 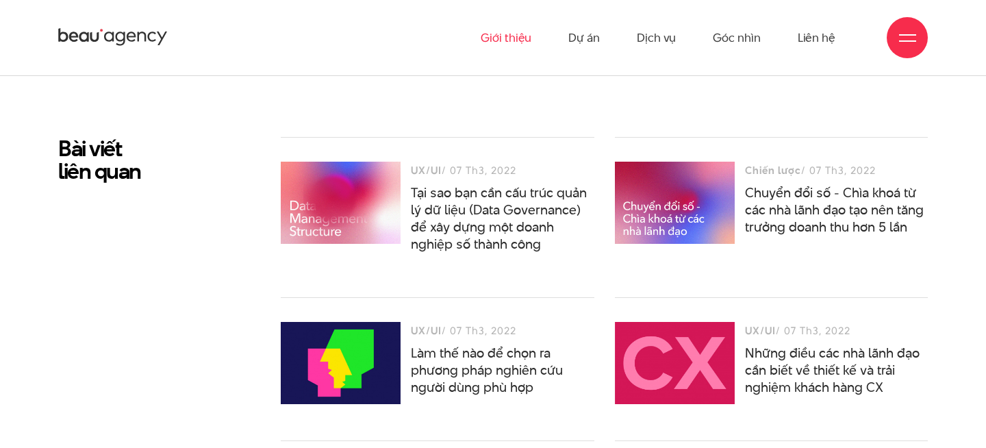 I want to click on a: Tại sao bạn cần cấu trúc quản lý dữ liệu (Data Governance) để xây dựng một doanh nghiệp số thành ..., so click(x=498, y=218).